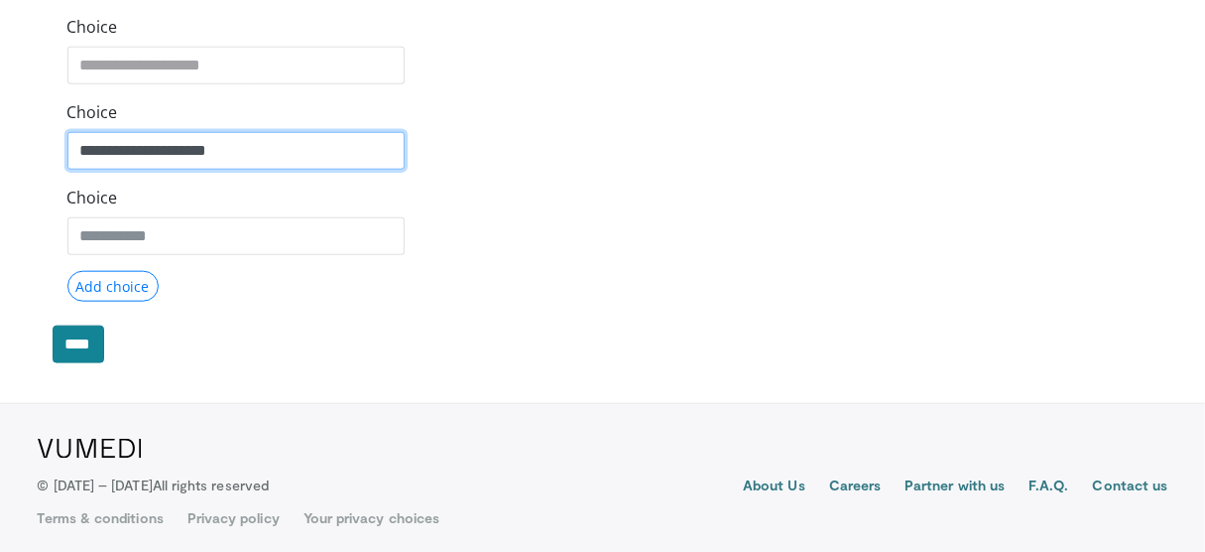  What do you see at coordinates (774, 487) in the screenshot?
I see `a: About Us` at bounding box center [774, 487].